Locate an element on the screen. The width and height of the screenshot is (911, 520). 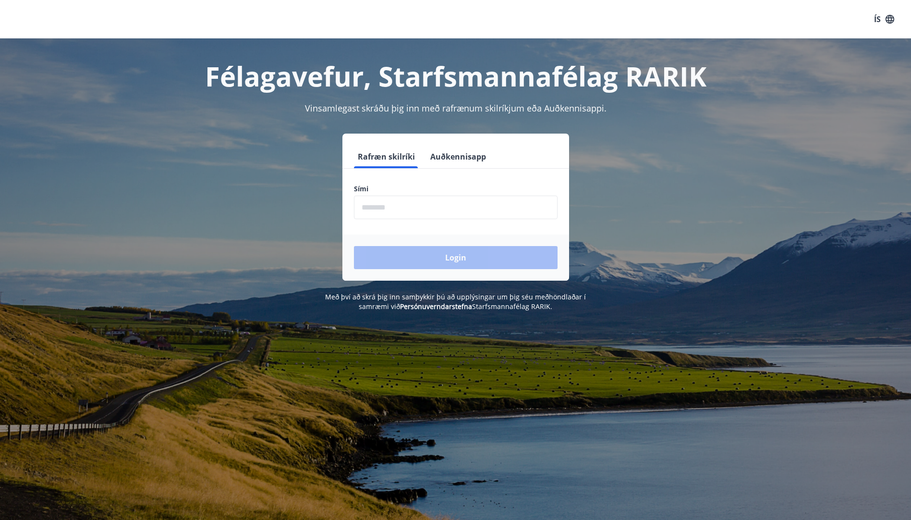
a: Persónuverndarstefna is located at coordinates (436, 306).